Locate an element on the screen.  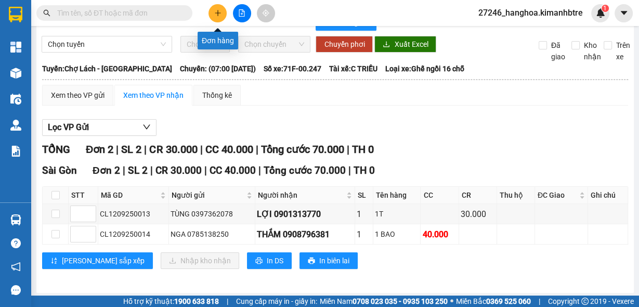
th: STT is located at coordinates (83, 195).